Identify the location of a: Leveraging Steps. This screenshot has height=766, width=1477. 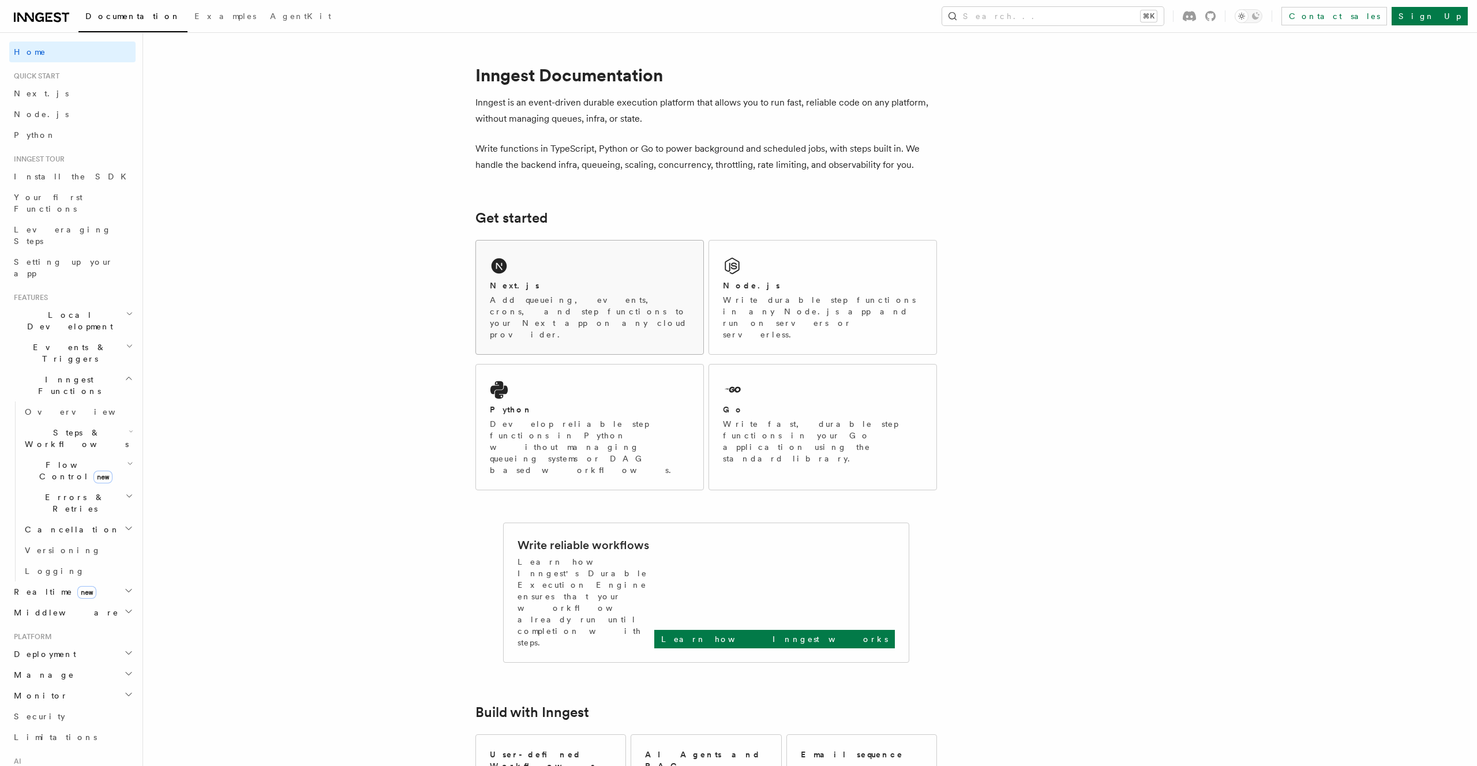
(72, 235).